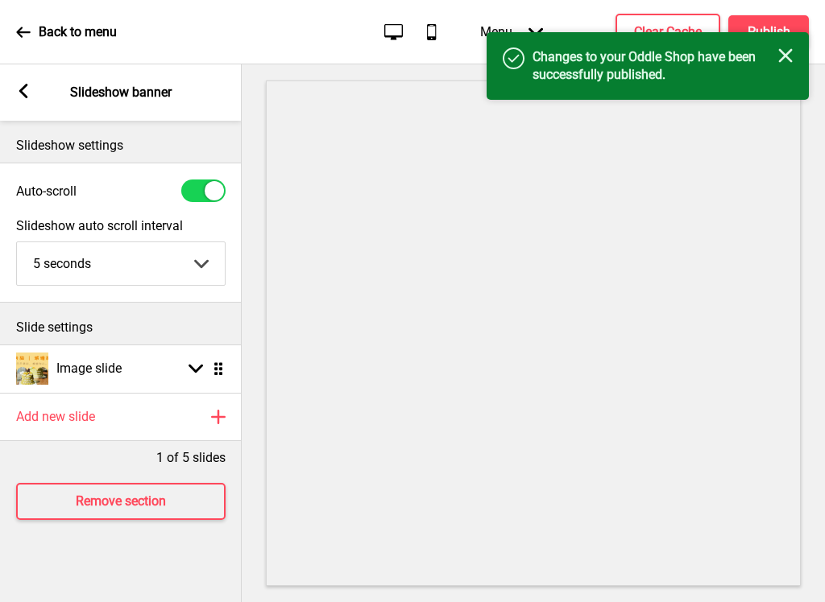 This screenshot has width=825, height=602. Describe the element at coordinates (121, 93) in the screenshot. I see `p: Slideshow banner` at that location.